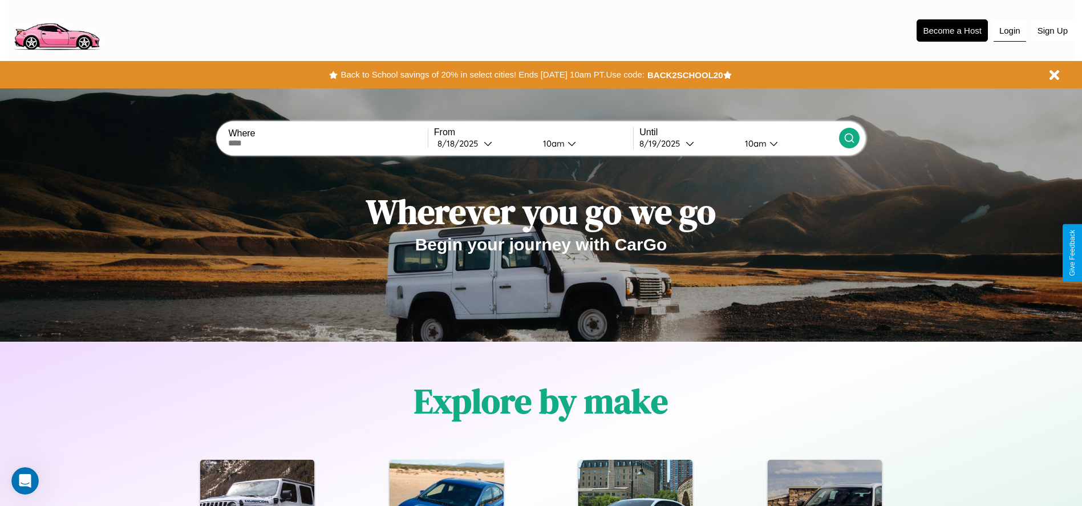 The height and width of the screenshot is (506, 1082). Describe the element at coordinates (952, 30) in the screenshot. I see `button: Become a Host` at that location.